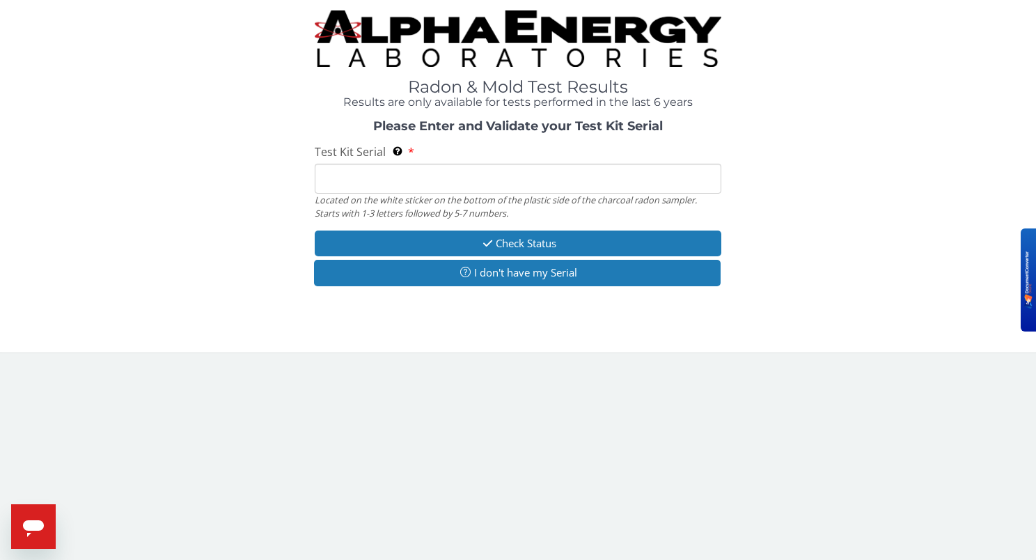 The image size is (1036, 560). I want to click on h4: Results are only available for tests performed in the last 6 years, so click(517, 102).